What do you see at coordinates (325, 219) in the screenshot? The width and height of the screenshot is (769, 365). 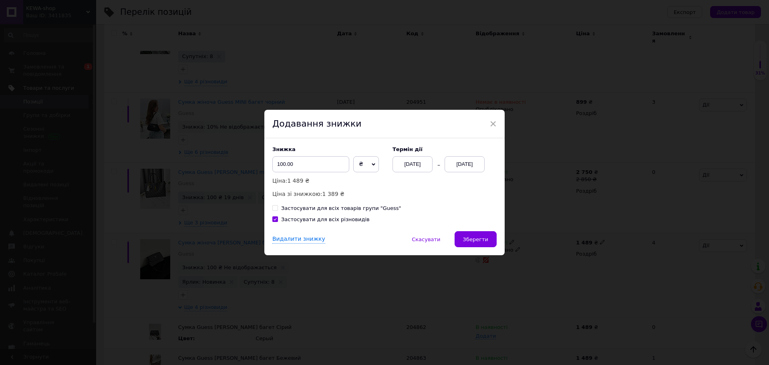 I see `div: Застосувати для всіх різновидів` at bounding box center [325, 219].